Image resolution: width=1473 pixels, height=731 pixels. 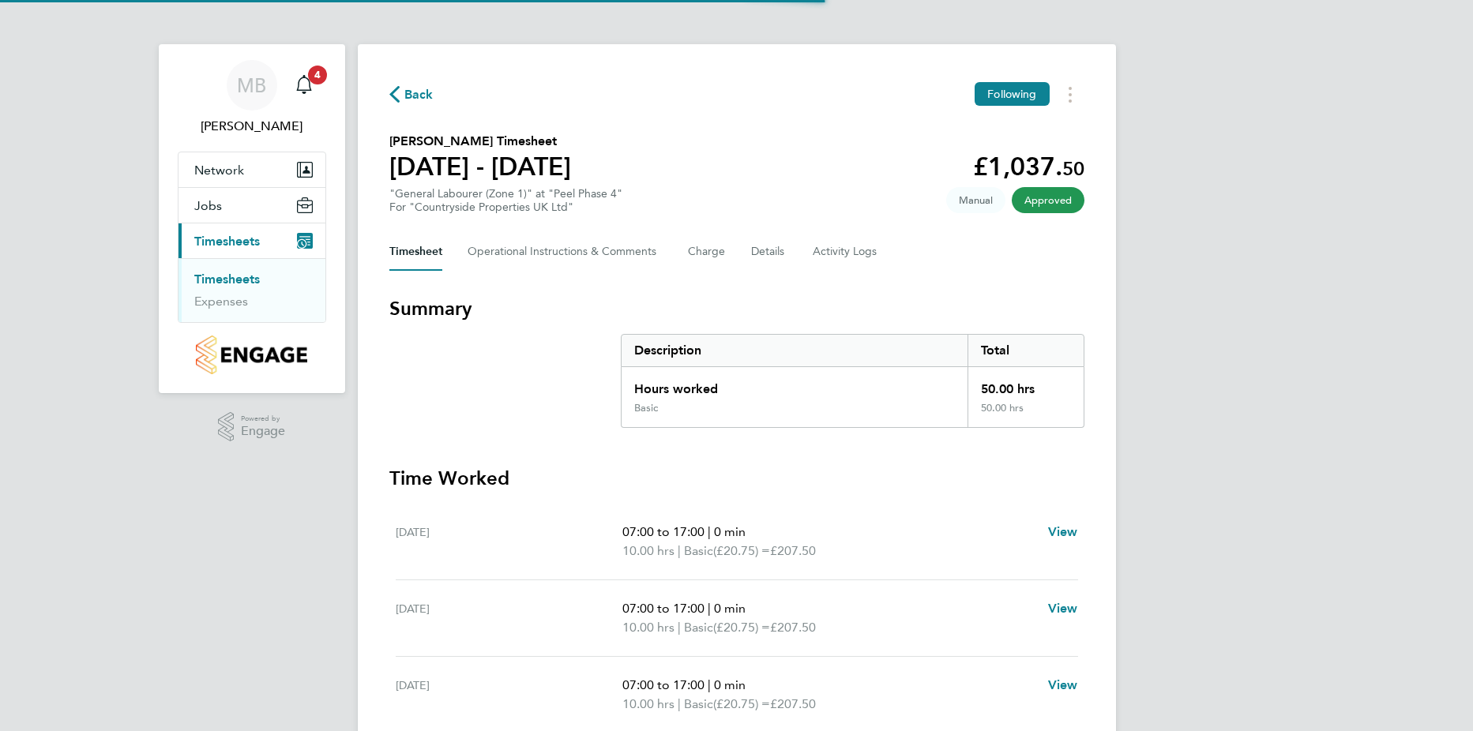 What do you see at coordinates (251, 355) in the screenshot?
I see `img: countryside-properties-logo-retina.png` at bounding box center [251, 355].